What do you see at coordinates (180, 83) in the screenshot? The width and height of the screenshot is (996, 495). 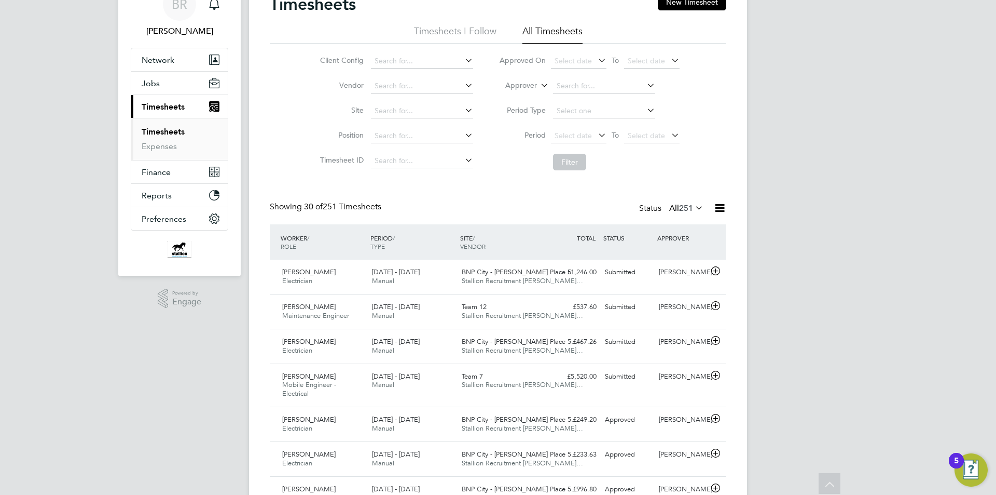 I see `button: Jobs` at bounding box center [180, 83].